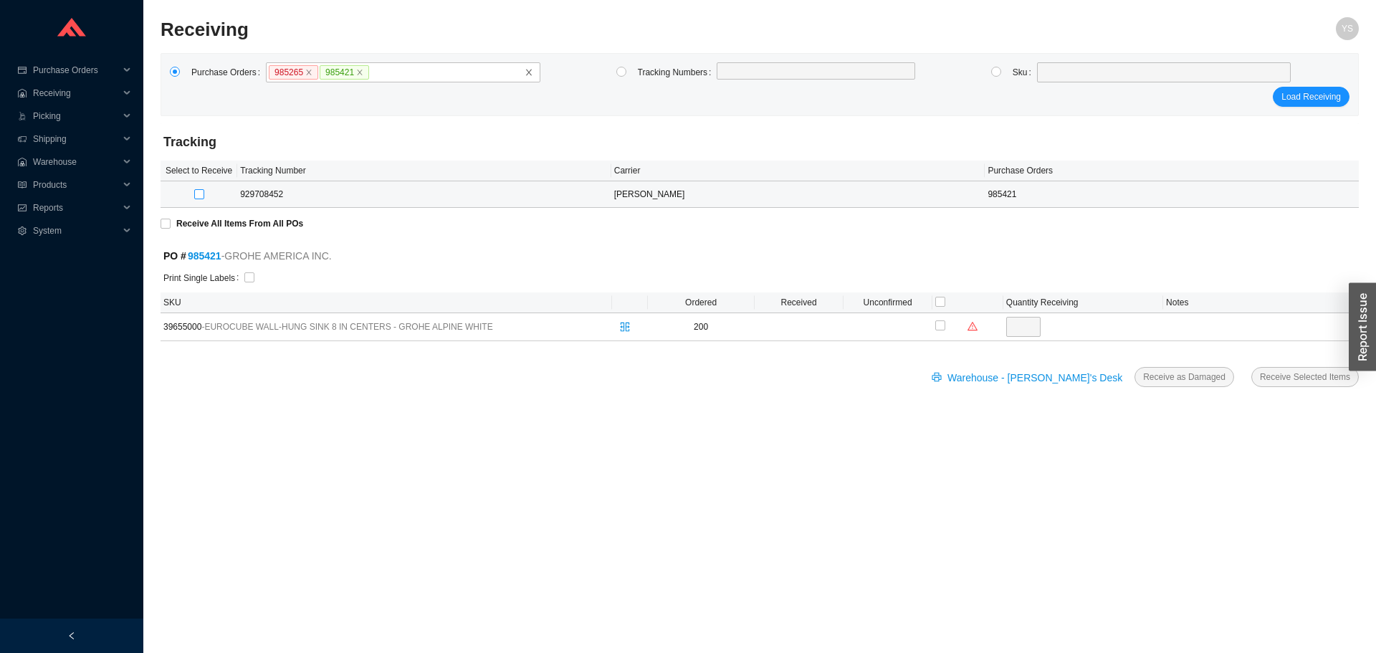 This screenshot has width=1376, height=653. What do you see at coordinates (76, 185) in the screenshot?
I see `span: Products` at bounding box center [76, 185].